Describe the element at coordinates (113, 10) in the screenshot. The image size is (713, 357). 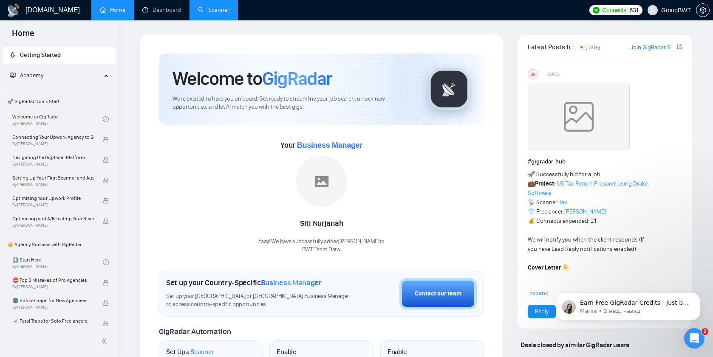
I see `a: homeHome` at that location.